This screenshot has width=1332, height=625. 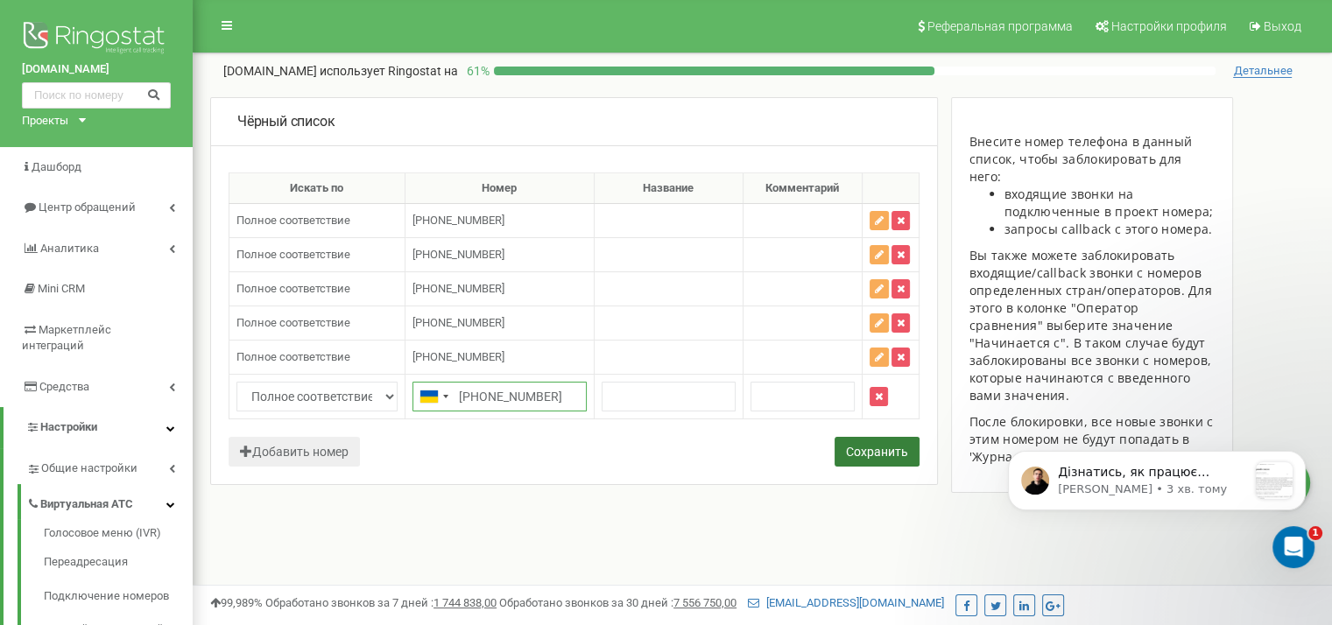 I want to click on li: запросы callback с этого номера., so click(x=1110, y=229).